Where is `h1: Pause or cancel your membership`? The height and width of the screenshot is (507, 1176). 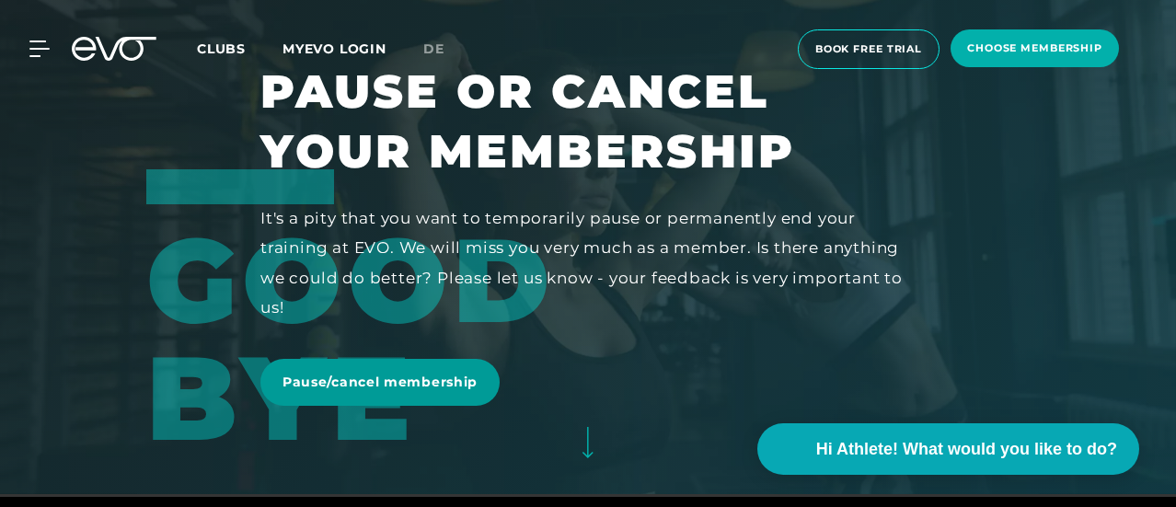
h1: Pause or cancel your membership is located at coordinates (588, 122).